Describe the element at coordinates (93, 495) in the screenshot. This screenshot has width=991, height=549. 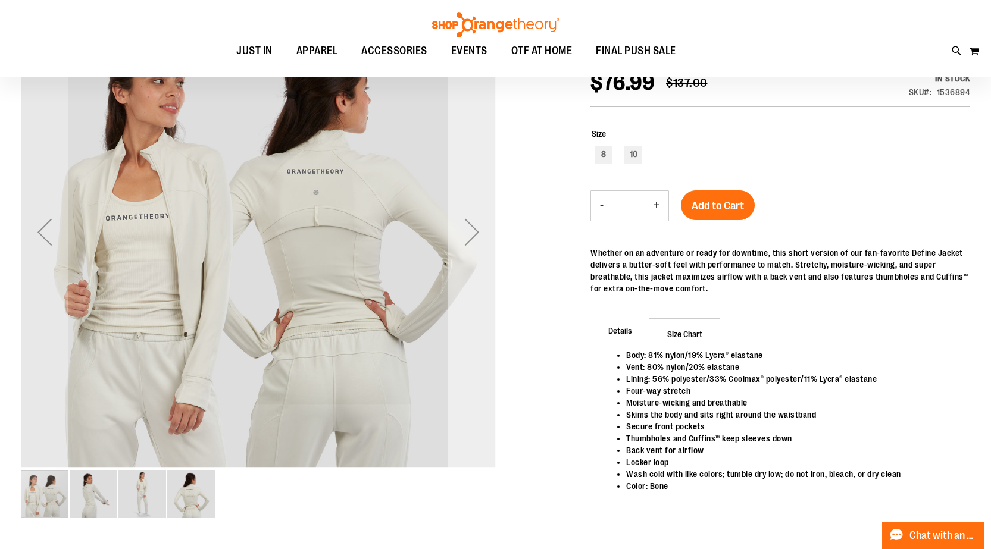
I see `img: Alternate image #1 for 1536894` at that location.